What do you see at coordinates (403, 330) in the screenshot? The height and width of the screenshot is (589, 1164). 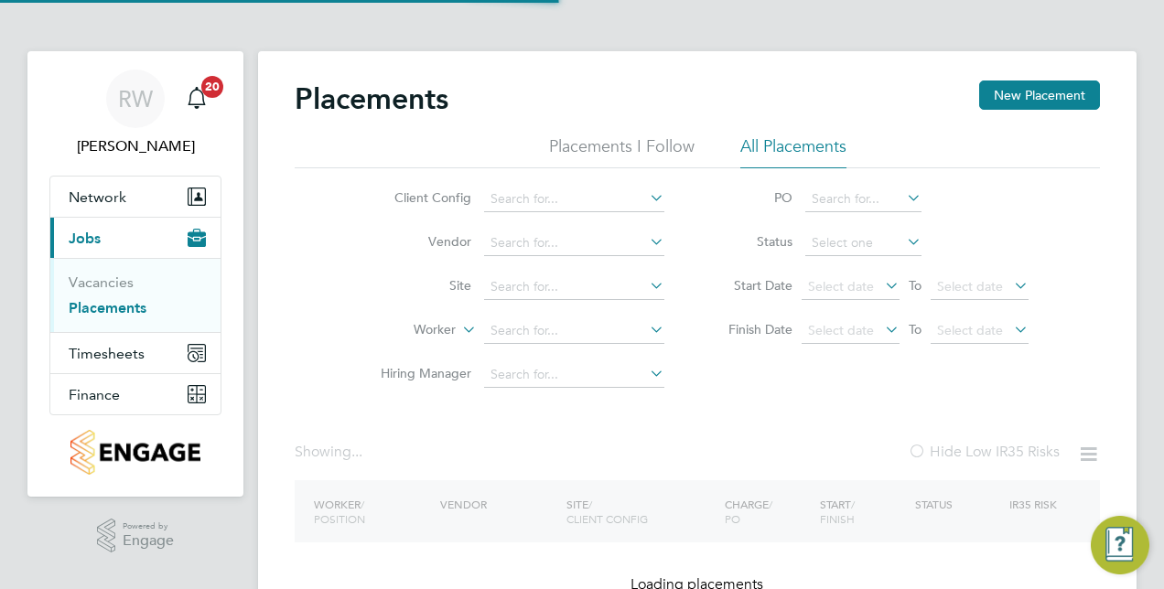 I see `label: Worker` at bounding box center [403, 330].